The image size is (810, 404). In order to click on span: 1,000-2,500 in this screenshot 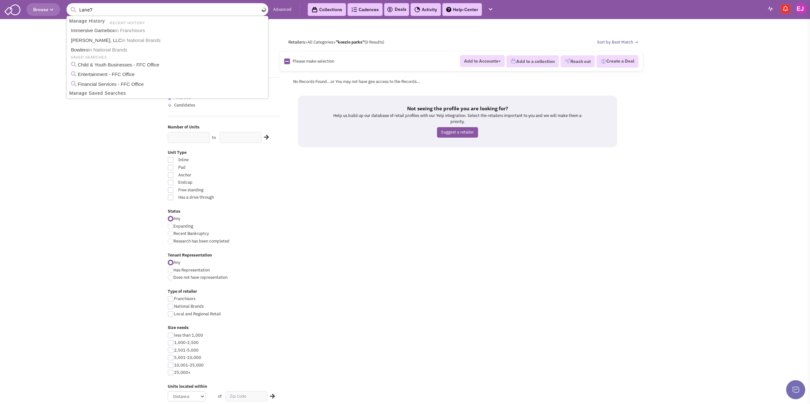, I will do `click(186, 343)`.